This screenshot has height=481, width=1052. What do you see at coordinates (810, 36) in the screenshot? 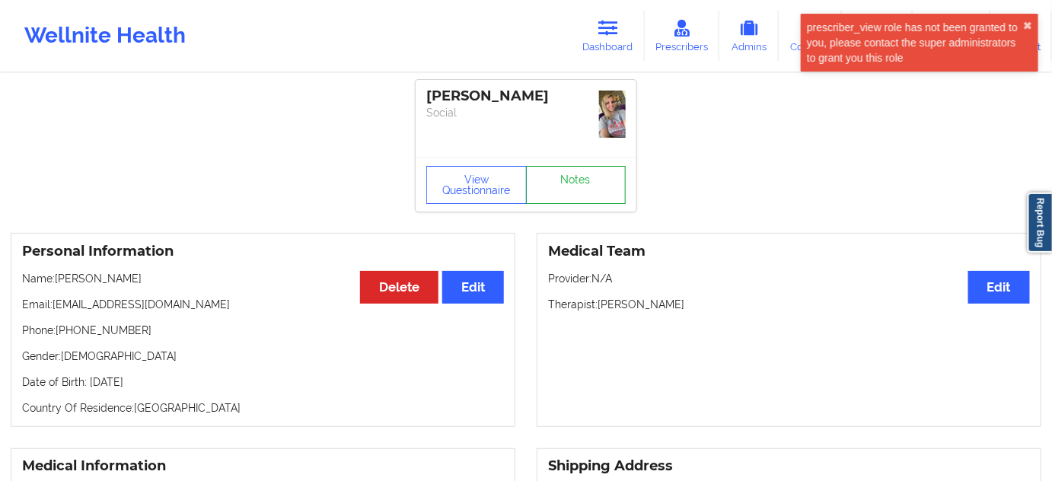
I see `a: Coaches` at bounding box center [810, 36].